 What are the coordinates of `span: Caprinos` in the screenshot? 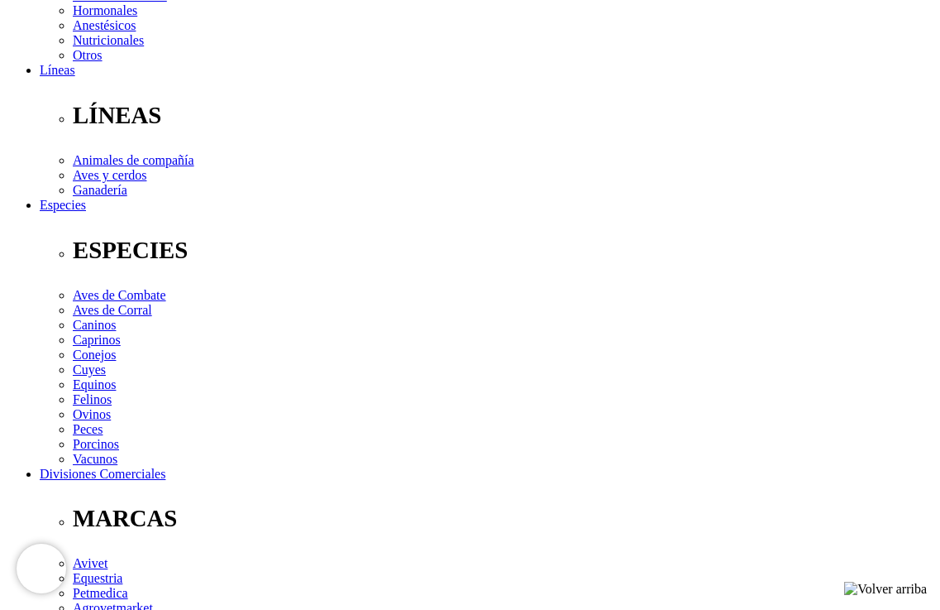 It's located at (97, 339).